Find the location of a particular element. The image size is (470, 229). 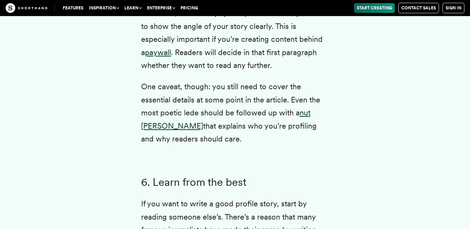

a: Sign in is located at coordinates (453, 8).